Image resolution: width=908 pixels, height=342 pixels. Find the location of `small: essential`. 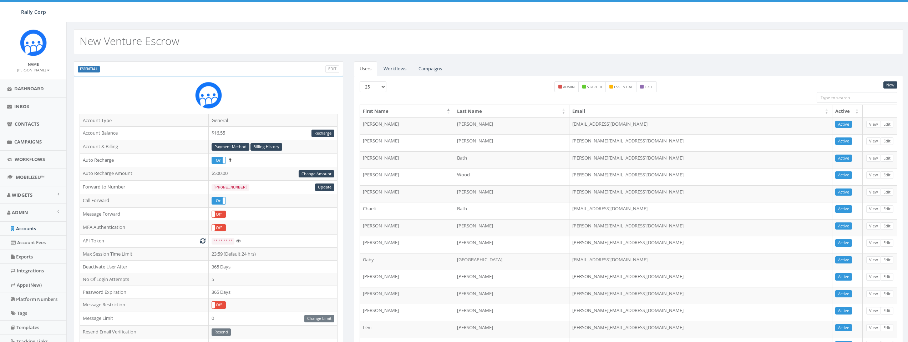

small: essential is located at coordinates (623, 87).